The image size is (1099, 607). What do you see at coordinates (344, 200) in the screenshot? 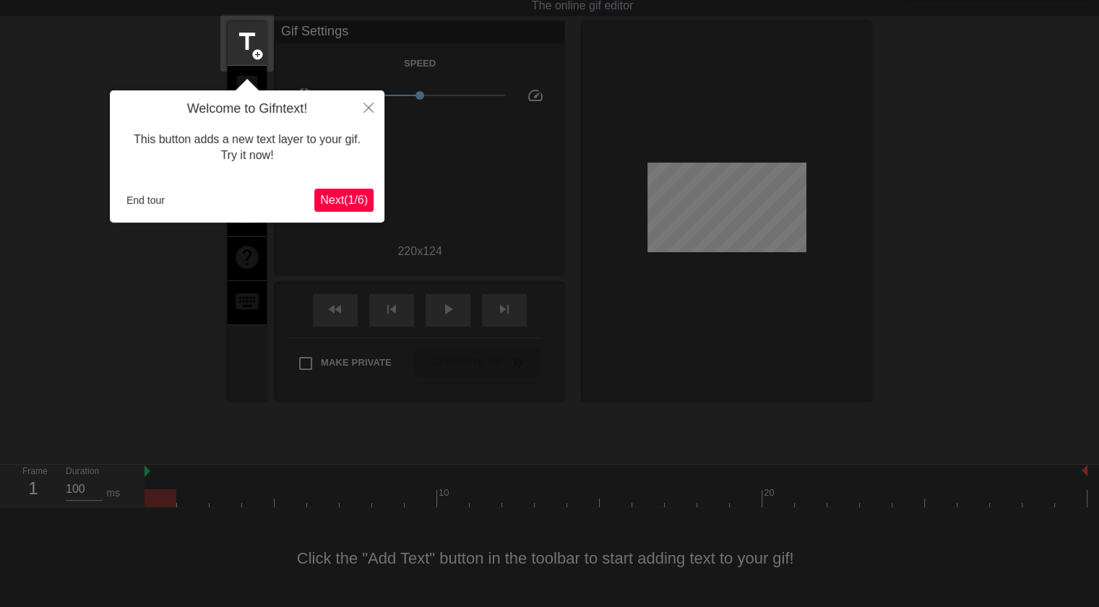
I see `button: Next` at bounding box center [344, 200].